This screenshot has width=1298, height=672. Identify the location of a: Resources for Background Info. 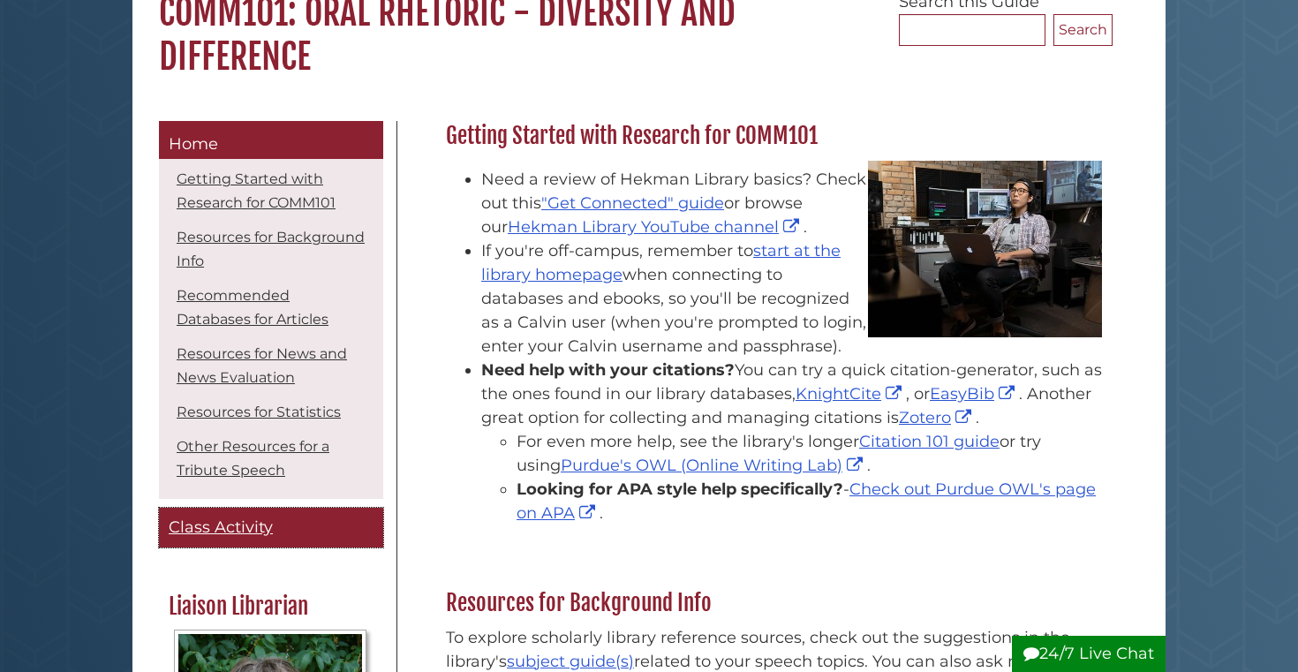
(270, 249).